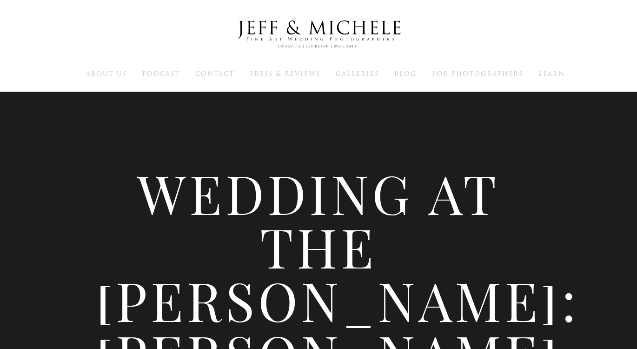 This screenshot has width=637, height=349. What do you see at coordinates (552, 74) in the screenshot?
I see `a: Learn` at bounding box center [552, 74].